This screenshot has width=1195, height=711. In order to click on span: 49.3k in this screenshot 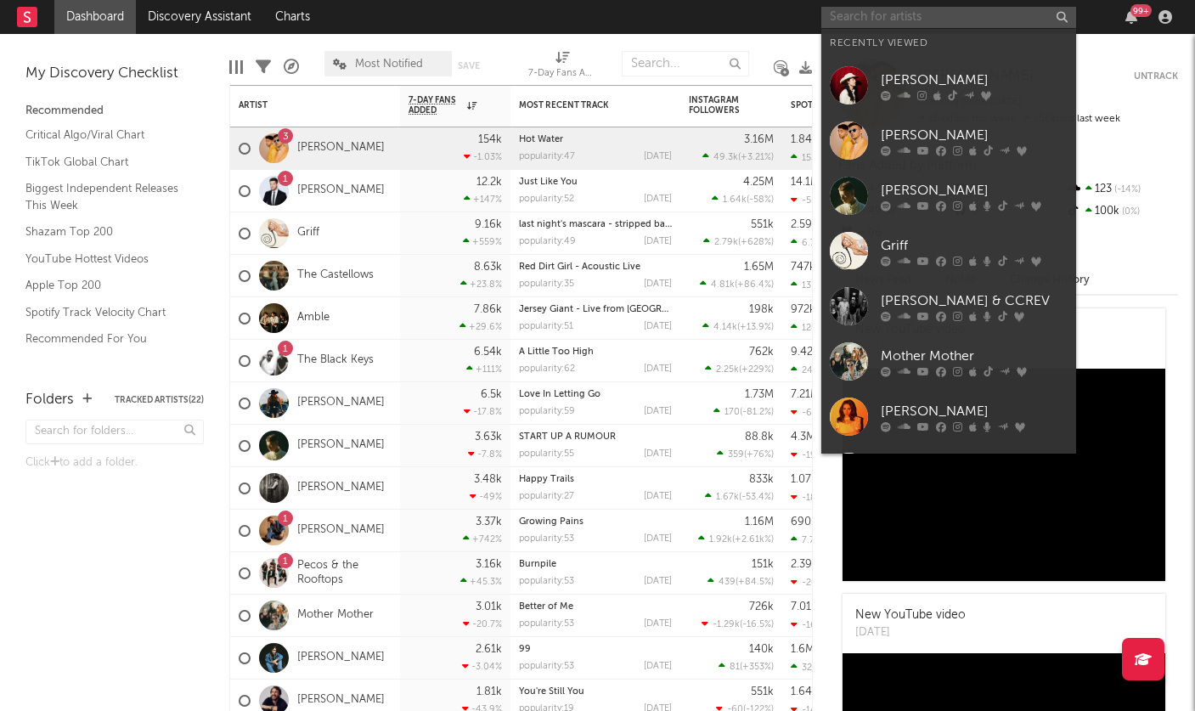, I will do `click(725, 157)`.